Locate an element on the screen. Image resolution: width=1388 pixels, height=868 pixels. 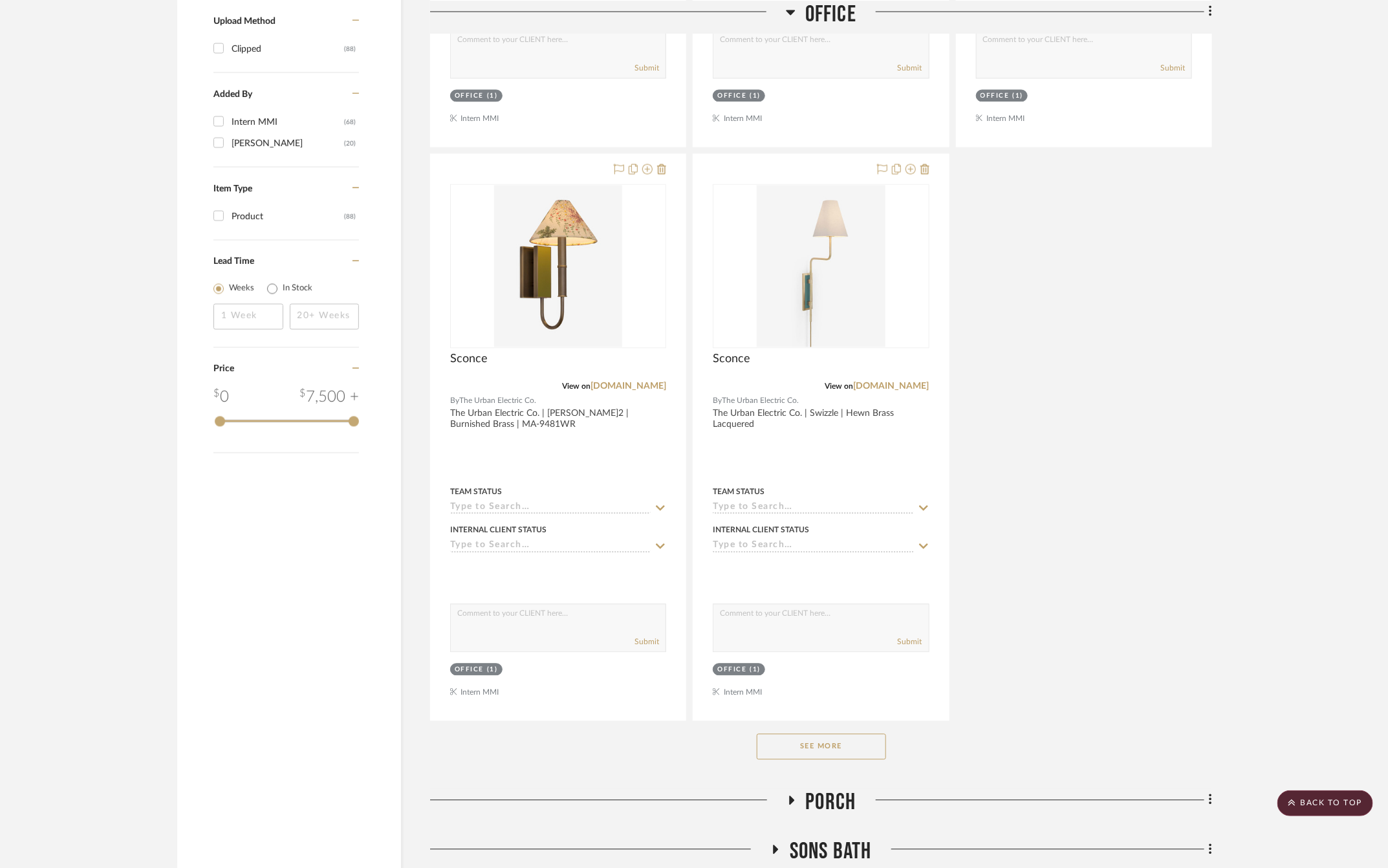
div: Clipped is located at coordinates (288, 49).